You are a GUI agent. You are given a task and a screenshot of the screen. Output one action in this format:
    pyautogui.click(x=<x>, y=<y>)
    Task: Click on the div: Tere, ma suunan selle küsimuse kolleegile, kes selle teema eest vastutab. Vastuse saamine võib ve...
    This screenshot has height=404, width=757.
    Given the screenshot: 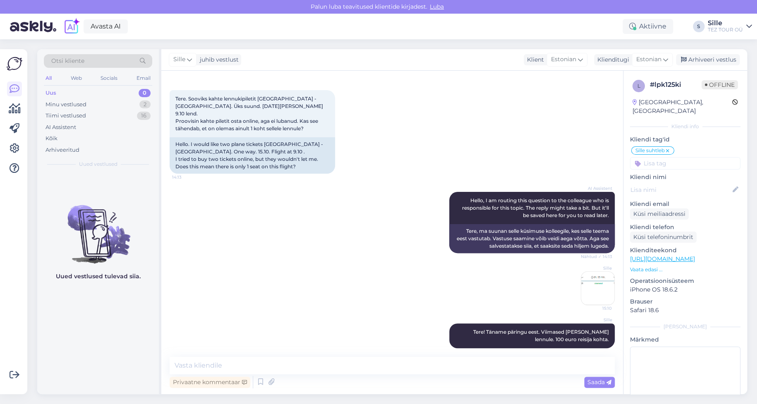 What is the action you would take?
    pyautogui.click(x=532, y=239)
    